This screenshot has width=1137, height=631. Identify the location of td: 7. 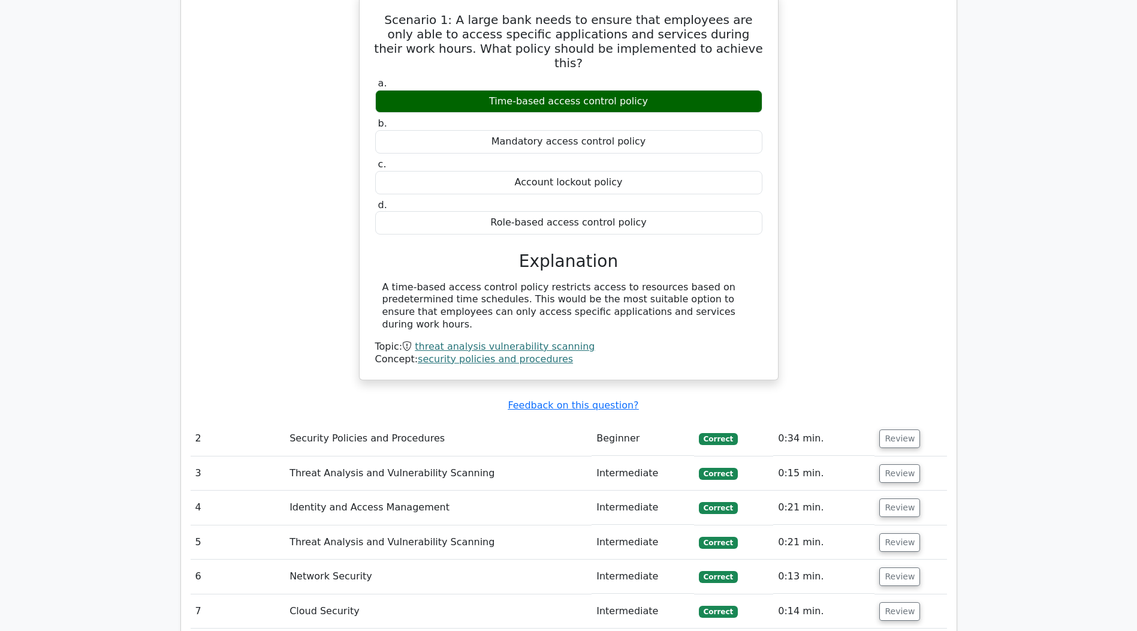
(238, 611).